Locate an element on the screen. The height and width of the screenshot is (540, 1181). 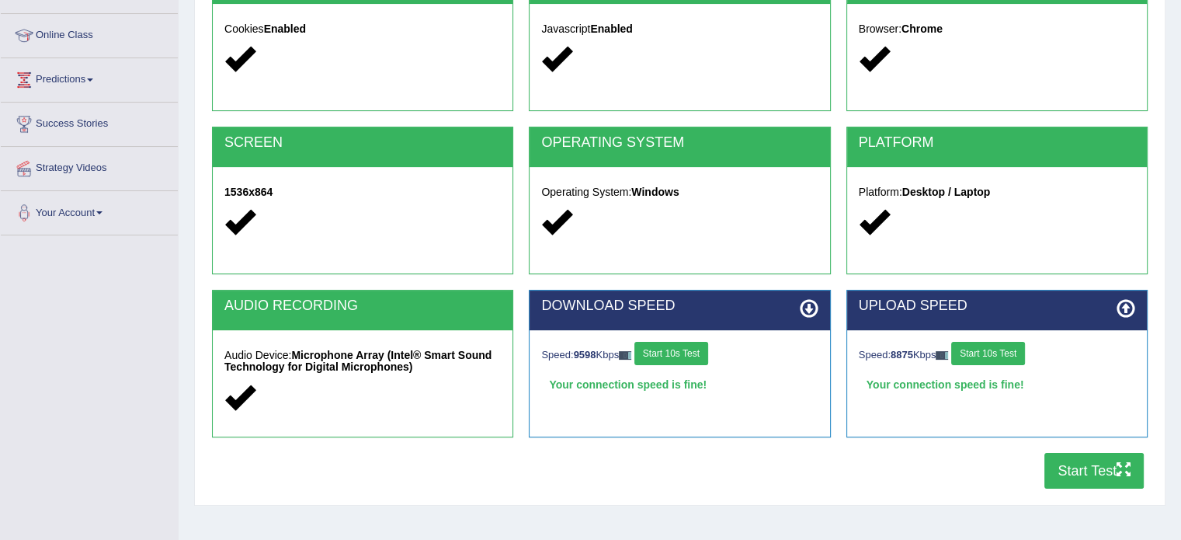
h5: Javascript is located at coordinates (679, 29).